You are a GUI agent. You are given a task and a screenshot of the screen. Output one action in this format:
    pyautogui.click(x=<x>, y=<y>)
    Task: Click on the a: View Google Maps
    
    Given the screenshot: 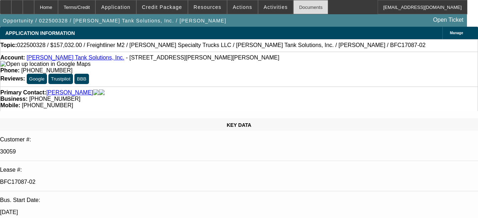 What is the action you would take?
    pyautogui.click(x=45, y=64)
    